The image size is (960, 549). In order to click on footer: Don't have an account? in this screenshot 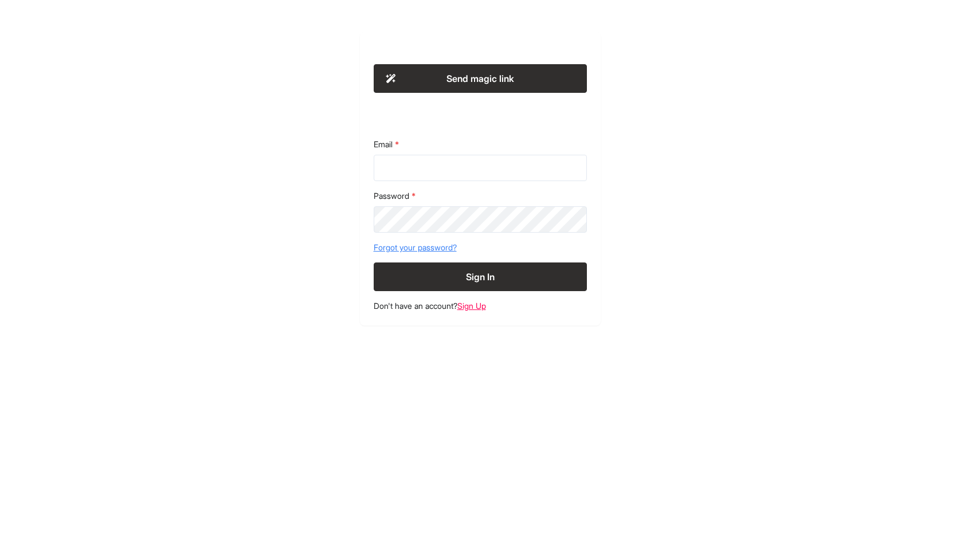, I will do `click(480, 306)`.